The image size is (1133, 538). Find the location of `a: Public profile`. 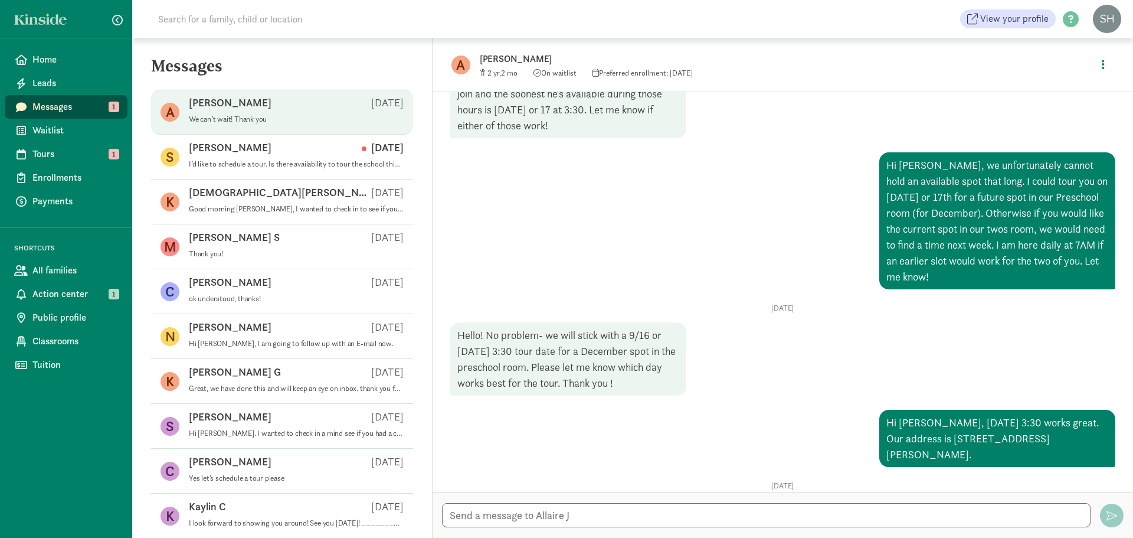

a: Public profile is located at coordinates (66, 317).